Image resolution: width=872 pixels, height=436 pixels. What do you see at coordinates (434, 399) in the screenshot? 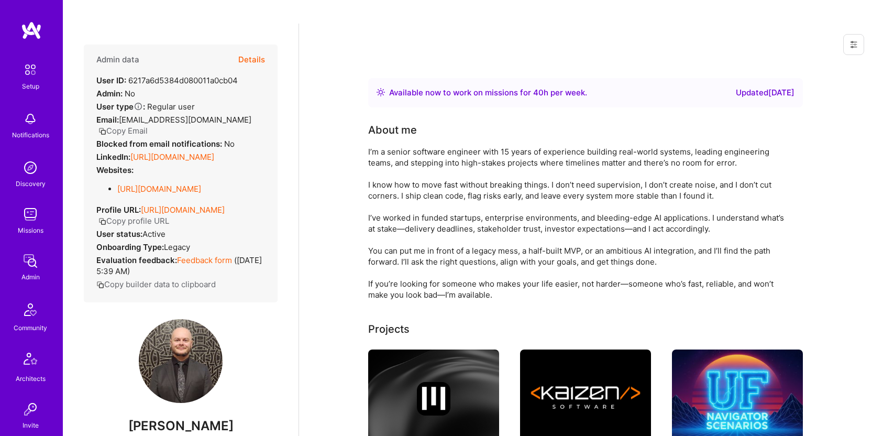
I see `img: Company logo` at bounding box center [434, 399].